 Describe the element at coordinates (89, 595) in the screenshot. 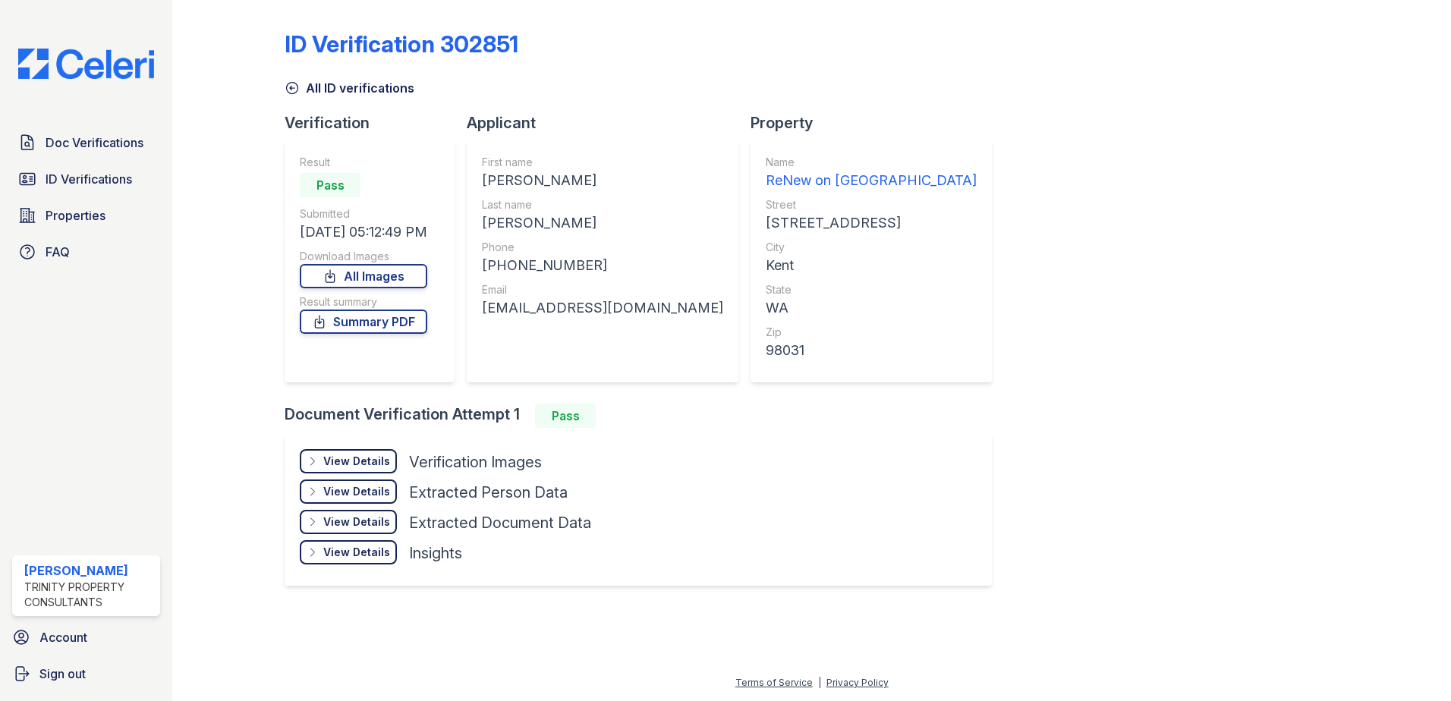

I see `div: Trinity Property Consultants` at that location.